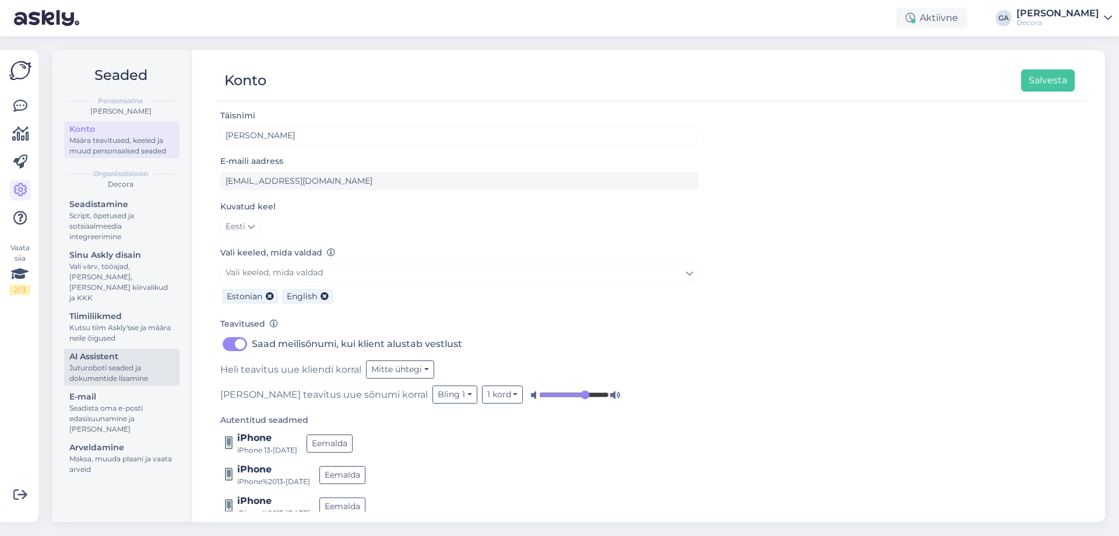 Image resolution: width=1119 pixels, height=536 pixels. I want to click on button: Salvesta, so click(1048, 80).